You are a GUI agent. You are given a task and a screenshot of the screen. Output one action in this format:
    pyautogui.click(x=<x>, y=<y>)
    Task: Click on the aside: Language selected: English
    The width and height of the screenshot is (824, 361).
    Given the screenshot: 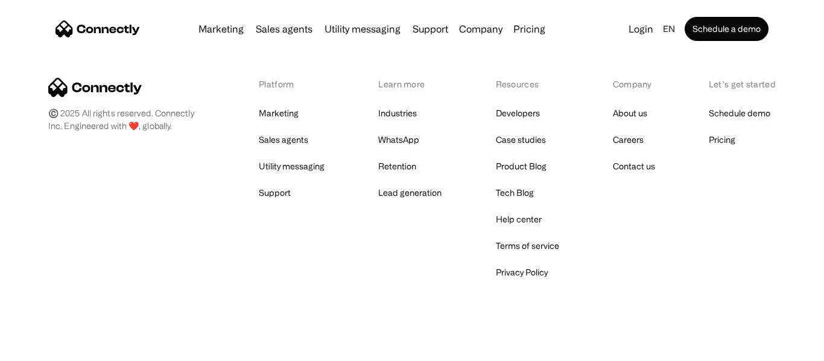 What is the action you would take?
    pyautogui.click(x=42, y=348)
    